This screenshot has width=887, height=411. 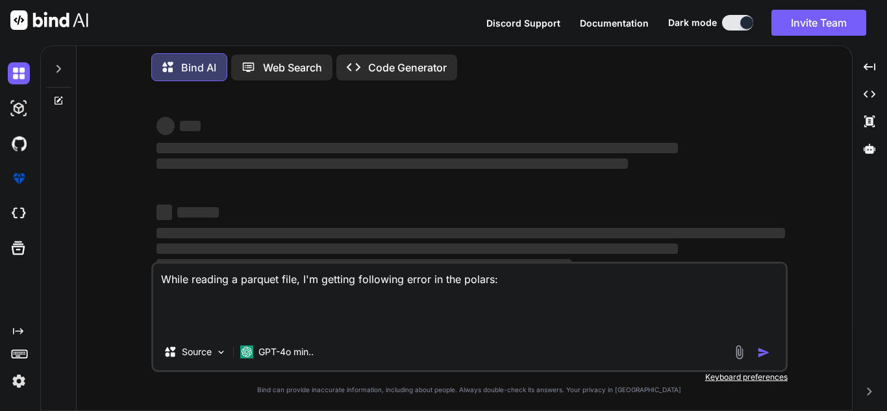 What do you see at coordinates (614, 23) in the screenshot?
I see `button: Documentation` at bounding box center [614, 23].